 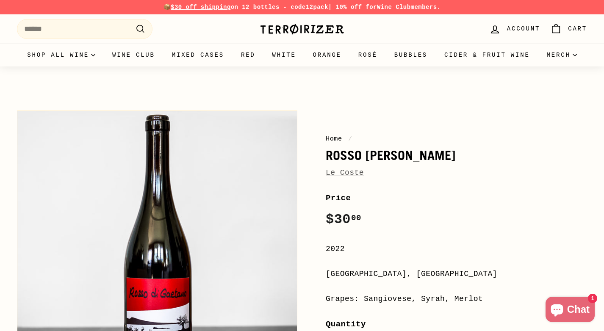 I want to click on strong: 12pack, so click(x=317, y=7).